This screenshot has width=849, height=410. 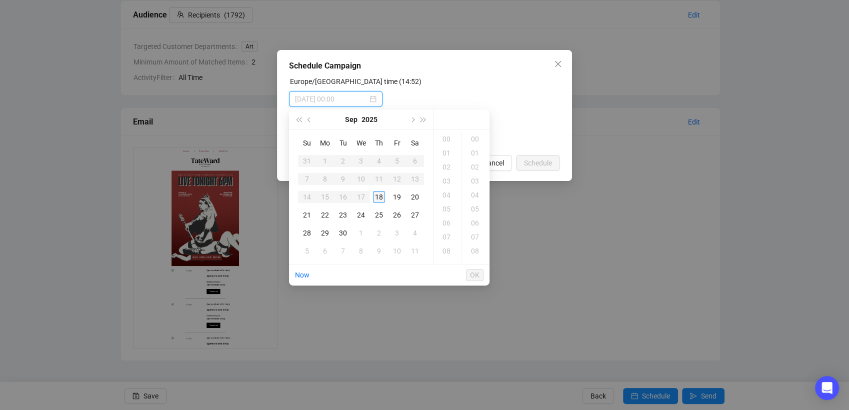 I want to click on td: 2025-09-10, so click(x=361, y=179).